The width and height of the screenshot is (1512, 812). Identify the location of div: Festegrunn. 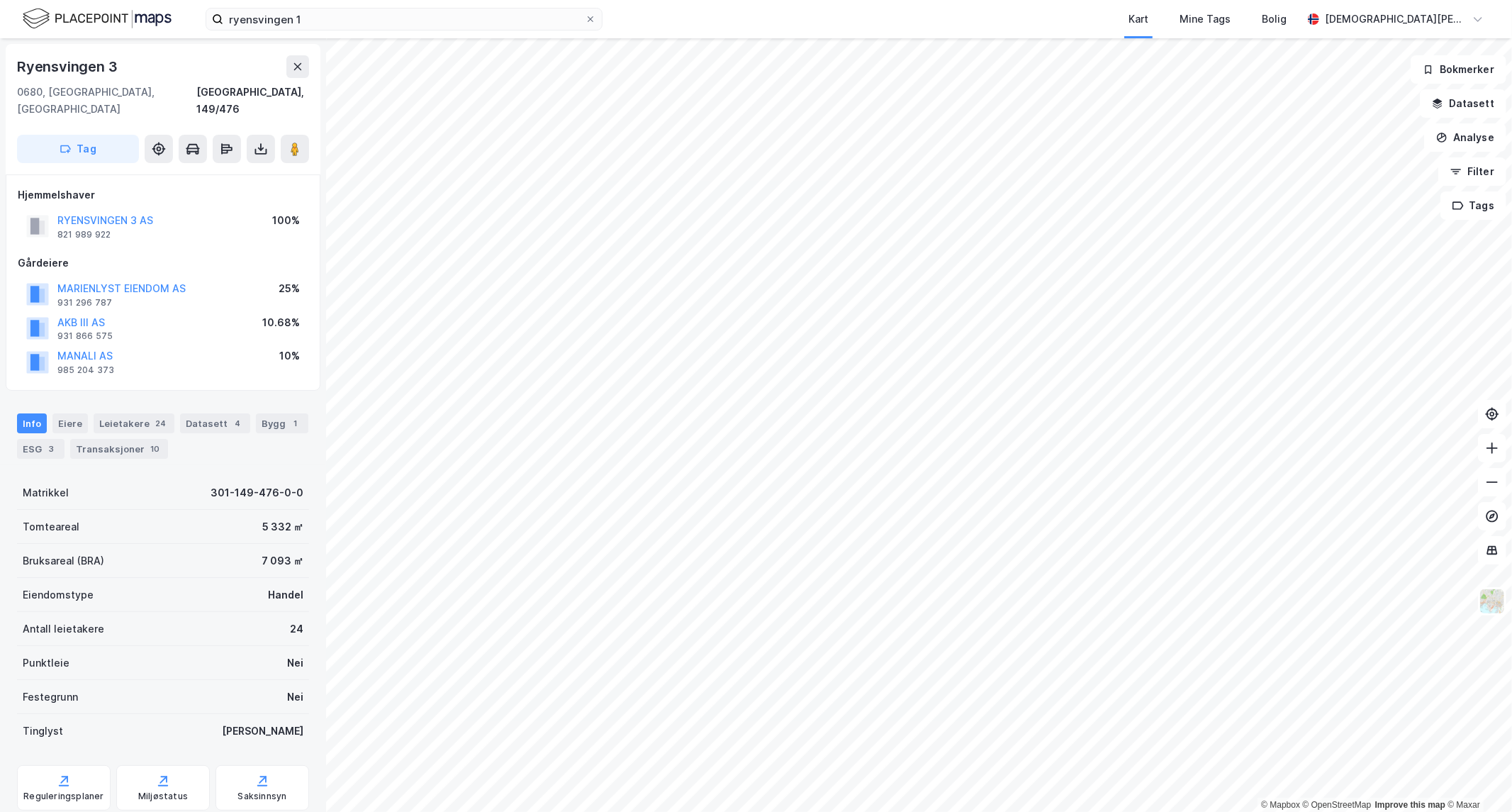
(50, 697).